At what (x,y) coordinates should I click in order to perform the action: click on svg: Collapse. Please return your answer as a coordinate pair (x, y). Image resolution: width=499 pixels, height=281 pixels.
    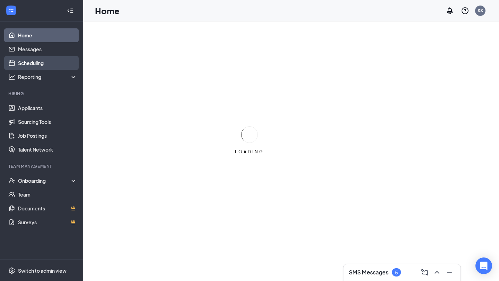
    Looking at the image, I should click on (70, 11).